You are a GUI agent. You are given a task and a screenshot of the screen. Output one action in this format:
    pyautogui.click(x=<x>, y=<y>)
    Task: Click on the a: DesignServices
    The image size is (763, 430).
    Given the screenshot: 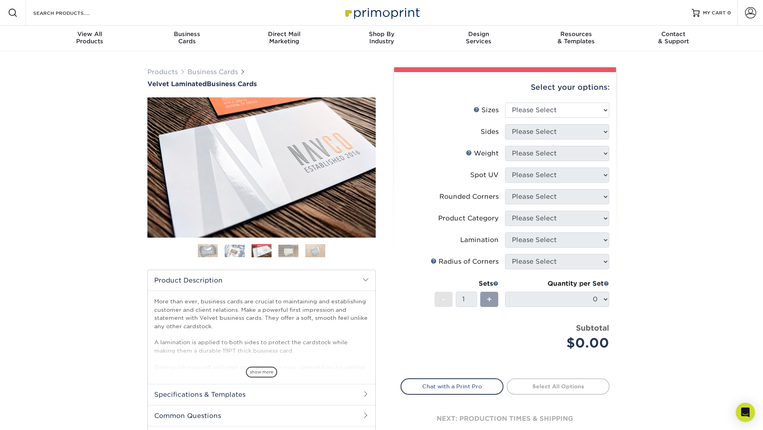 What is the action you would take?
    pyautogui.click(x=479, y=38)
    